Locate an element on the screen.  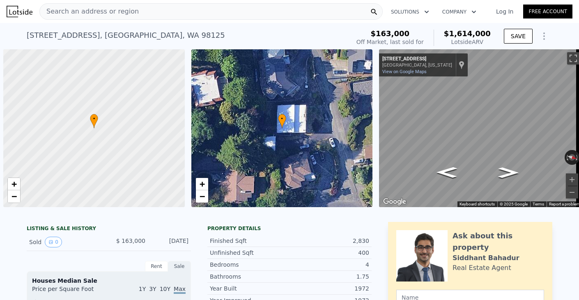
button: Show Options is located at coordinates (544, 36).